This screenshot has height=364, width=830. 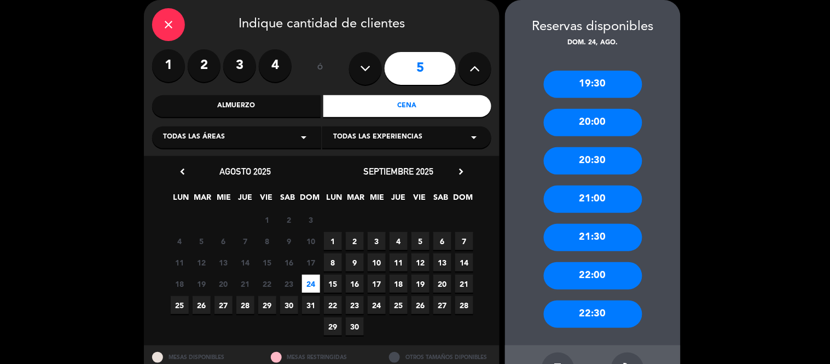 I want to click on i: chevron_right, so click(x=461, y=171).